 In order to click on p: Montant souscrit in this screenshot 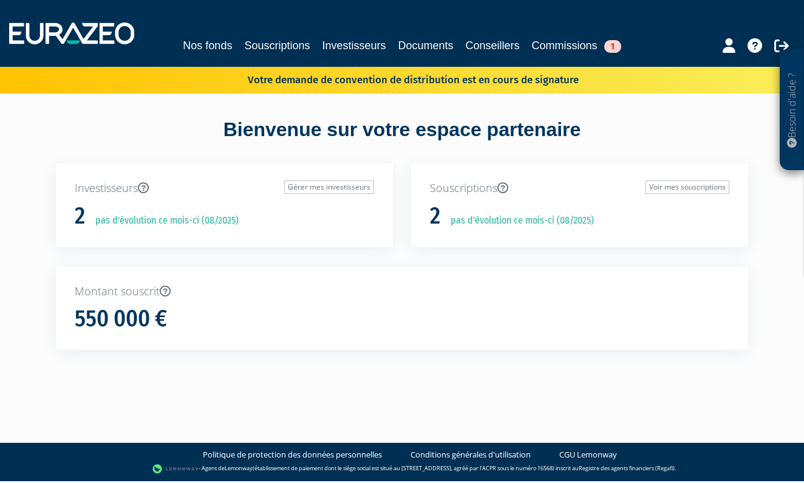, I will do `click(402, 291)`.